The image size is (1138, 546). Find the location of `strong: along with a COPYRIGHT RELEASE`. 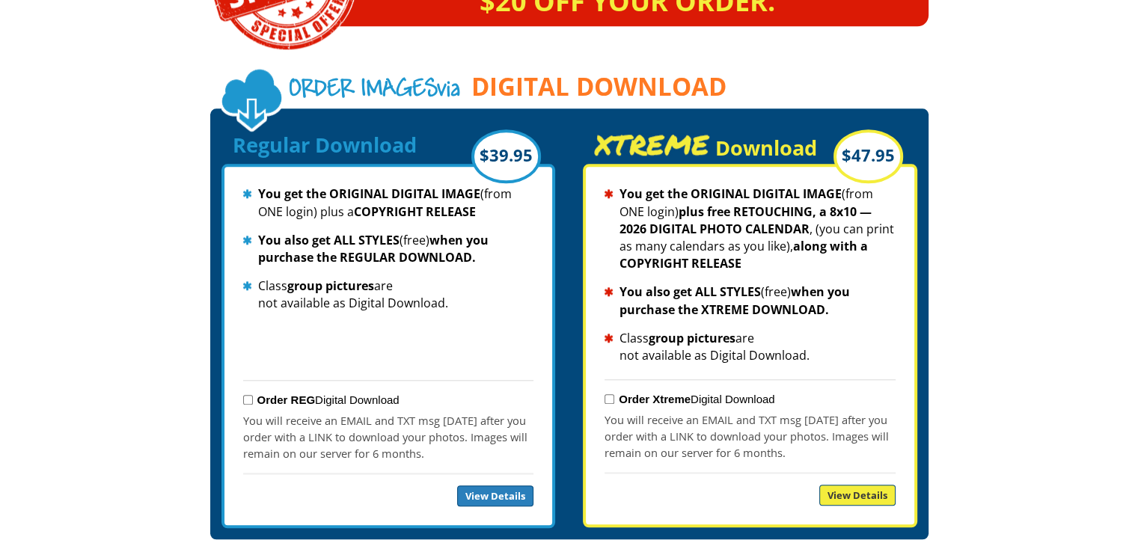

strong: along with a COPYRIGHT RELEASE is located at coordinates (744, 254).